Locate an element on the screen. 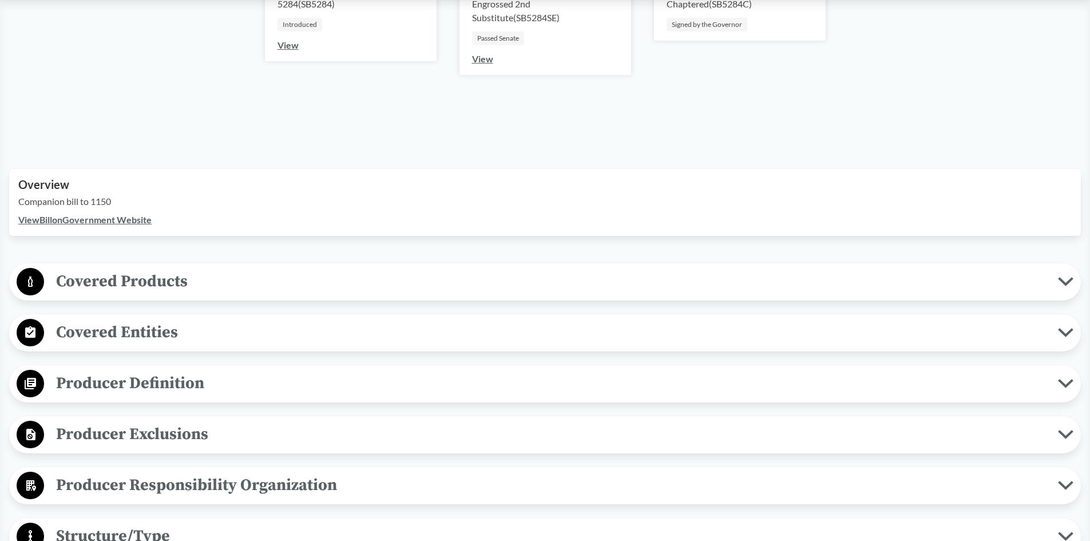 The height and width of the screenshot is (541, 1090). button: Covered Entities is located at coordinates (545, 333).